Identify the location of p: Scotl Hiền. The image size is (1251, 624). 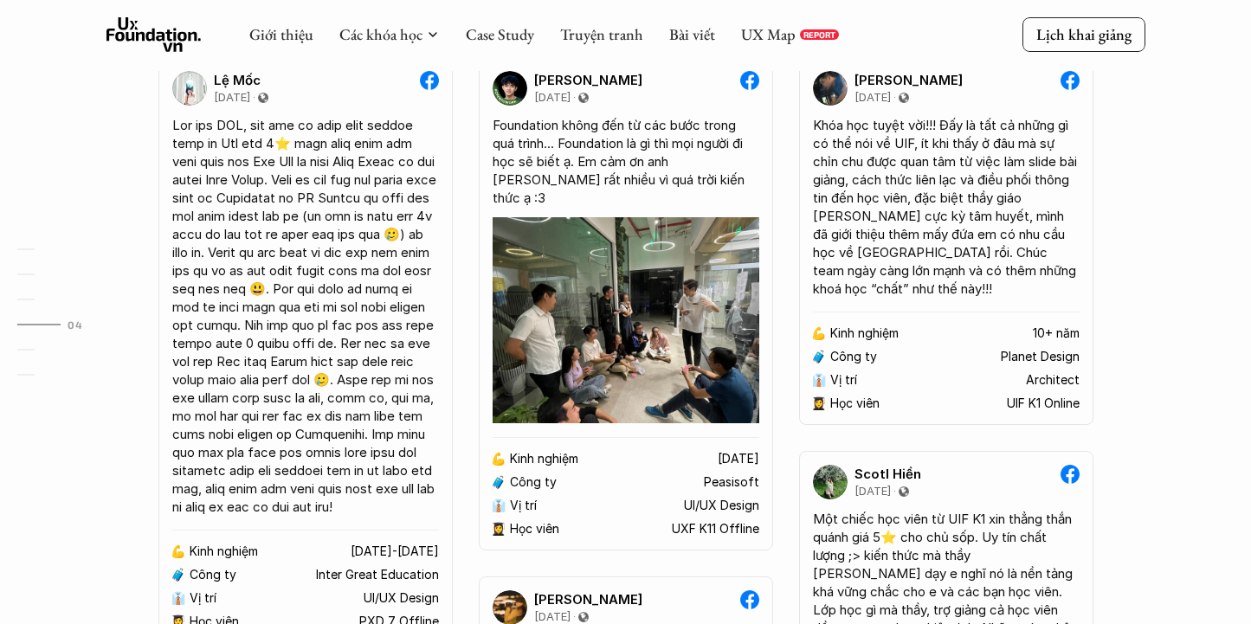
(887, 474).